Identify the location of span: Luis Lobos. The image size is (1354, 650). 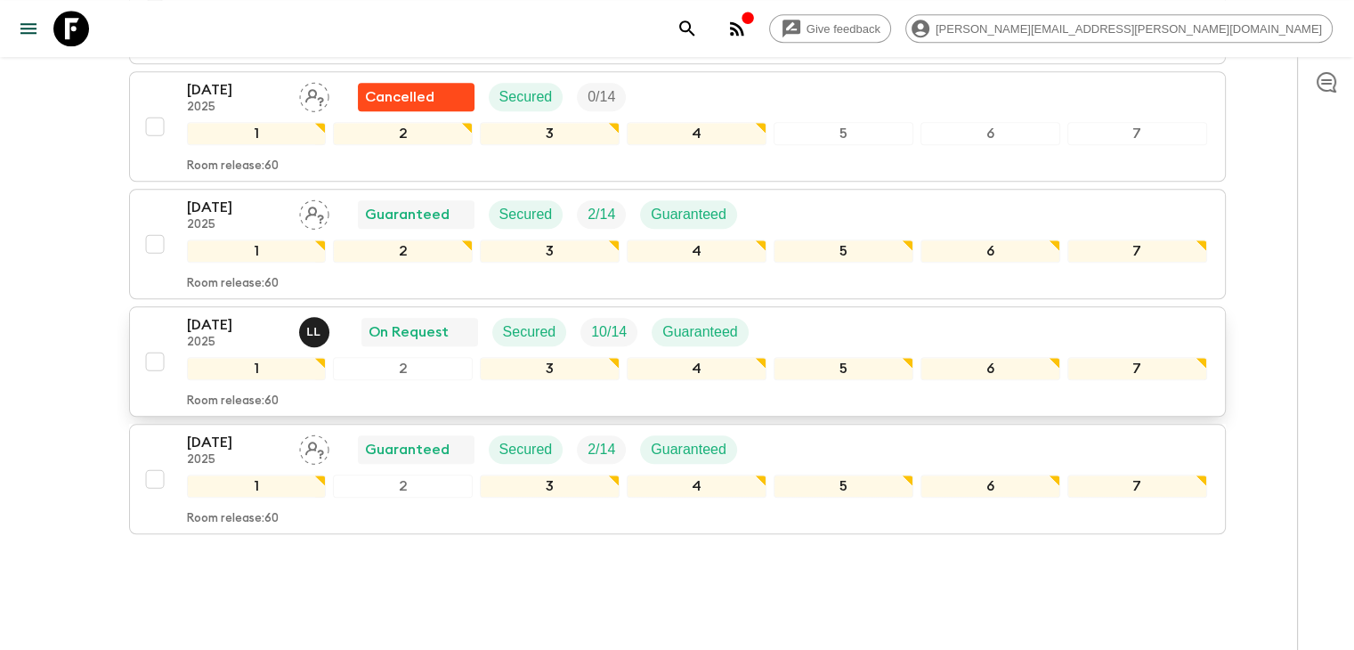
(316, 329).